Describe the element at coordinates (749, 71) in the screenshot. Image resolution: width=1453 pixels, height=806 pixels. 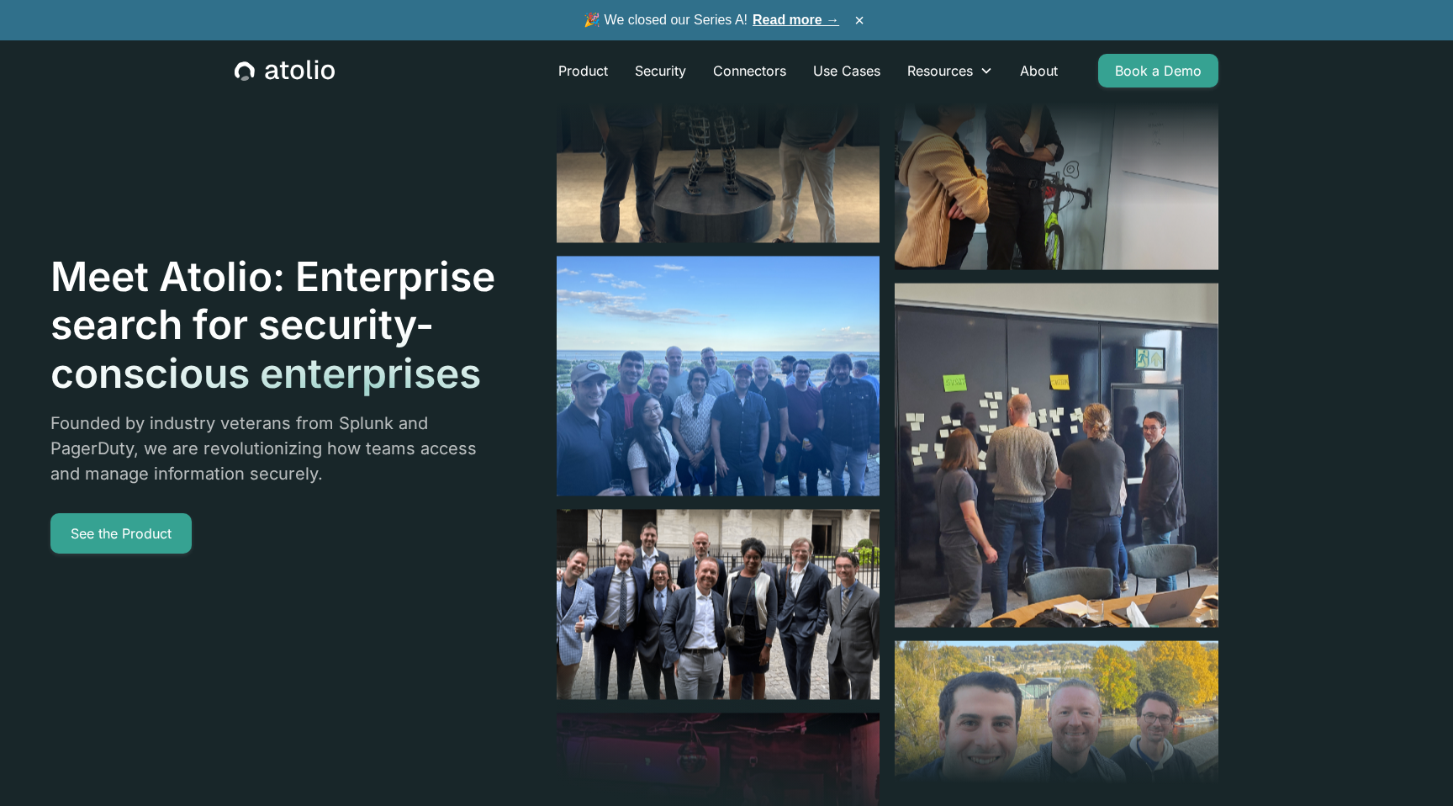
I see `a: Connectors` at that location.